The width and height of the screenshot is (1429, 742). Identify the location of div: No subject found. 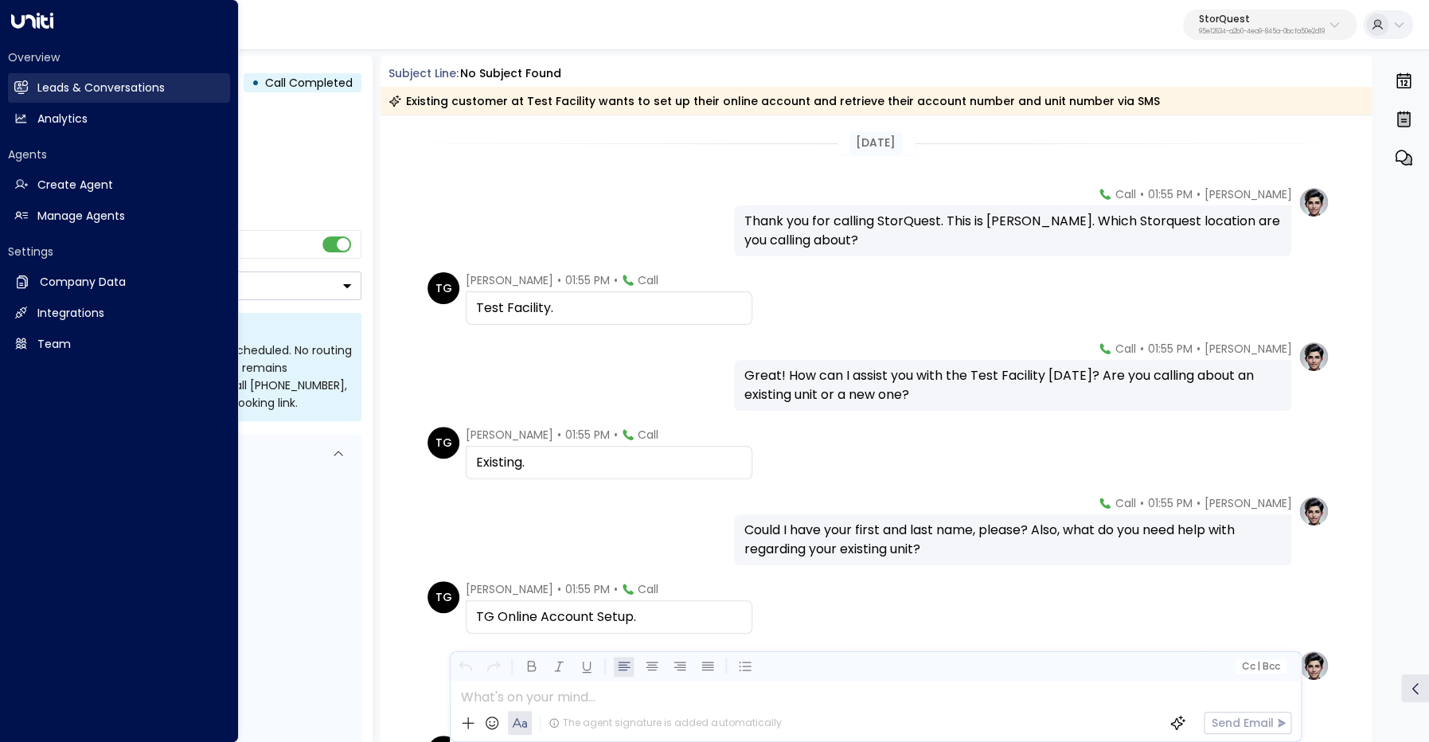
(510, 73).